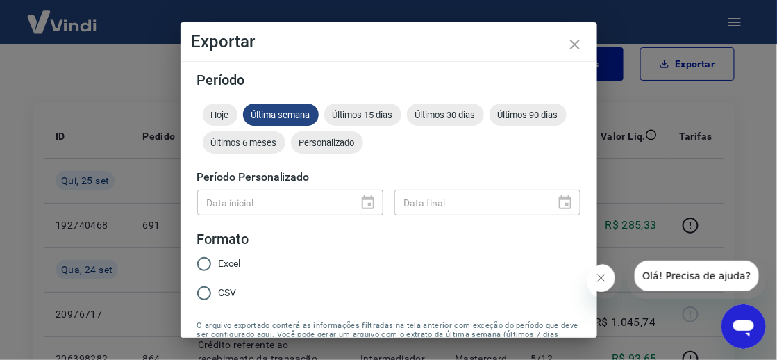 The image size is (777, 360). I want to click on div: Últimos 30 dias, so click(445, 115).